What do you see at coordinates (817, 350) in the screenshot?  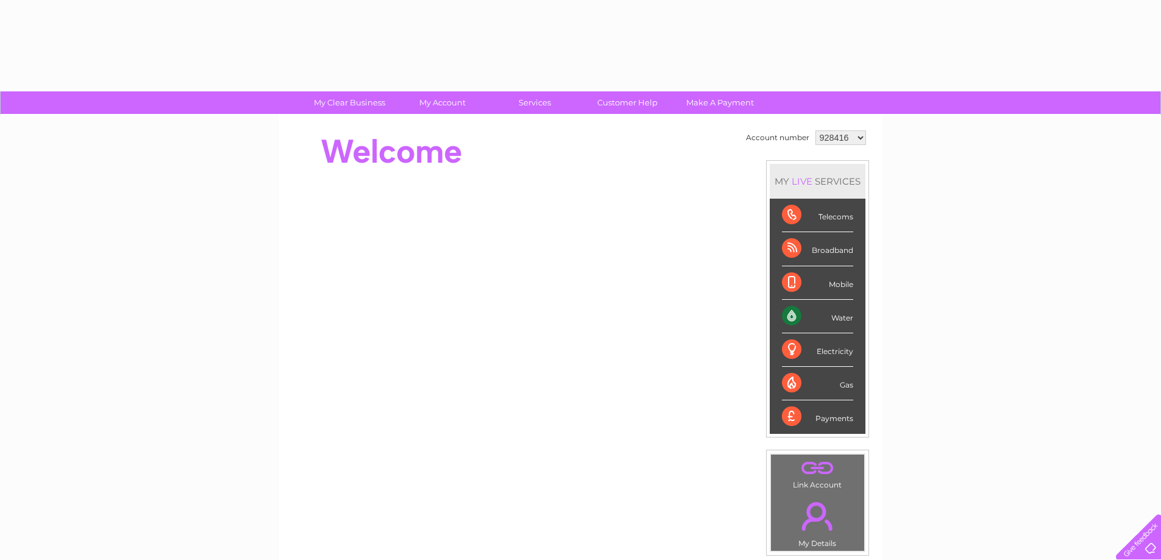 I see `div: Electricity` at bounding box center [817, 350].